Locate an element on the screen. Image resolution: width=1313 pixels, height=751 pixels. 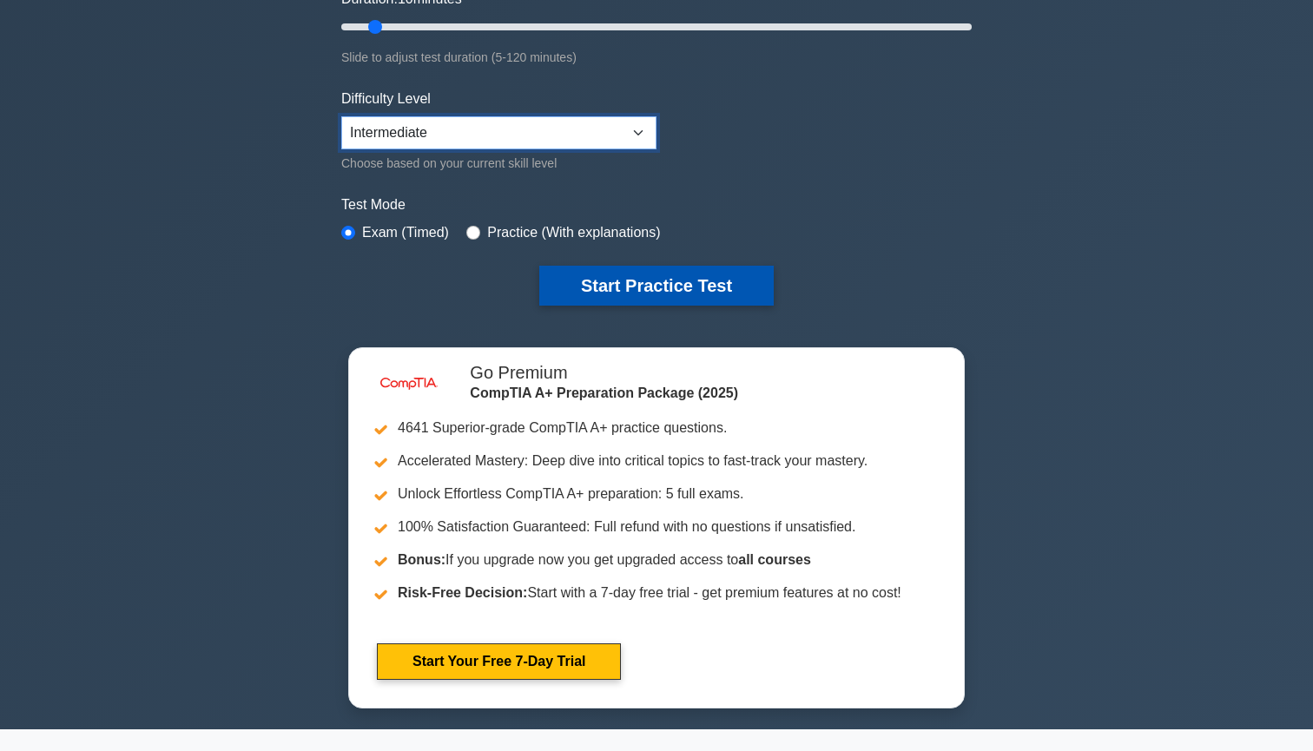
div: Slide to adjust test duration (5-120 minutes) is located at coordinates (657, 57).